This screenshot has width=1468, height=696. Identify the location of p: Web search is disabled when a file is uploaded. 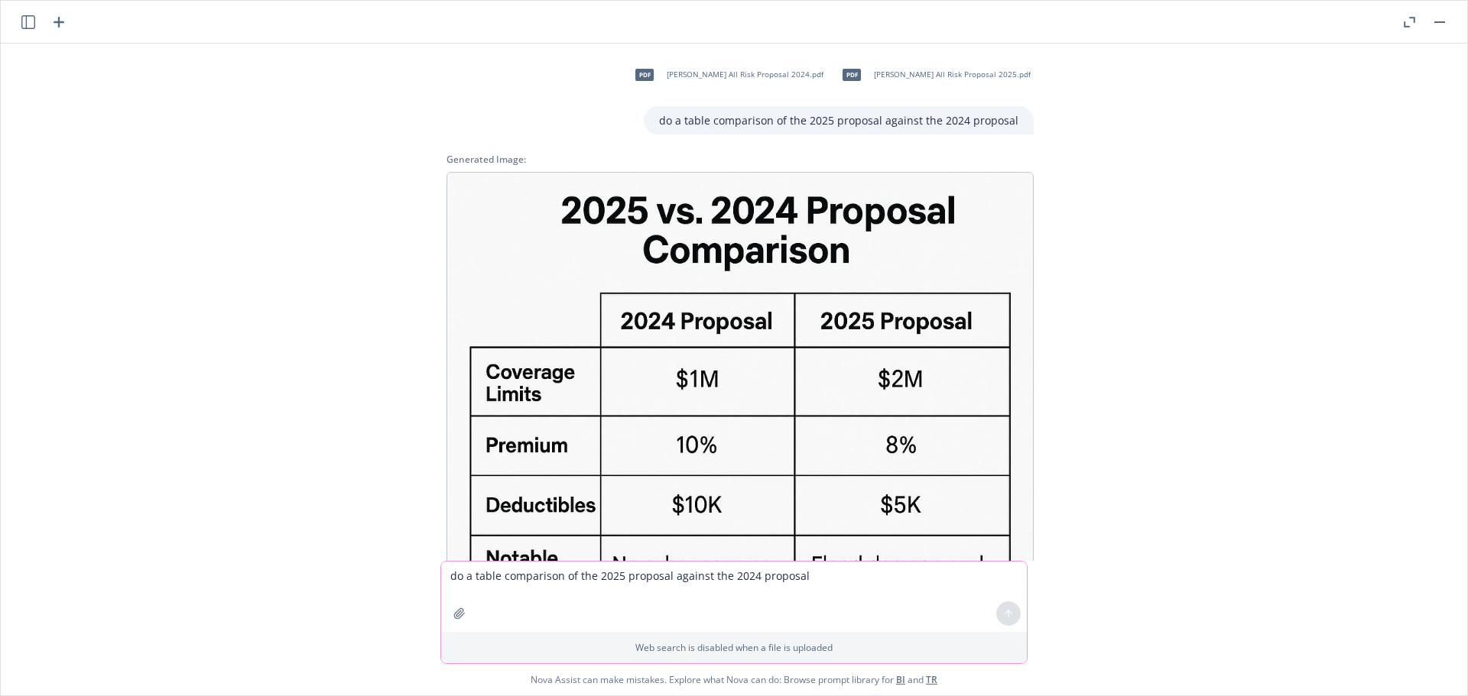
(734, 647).